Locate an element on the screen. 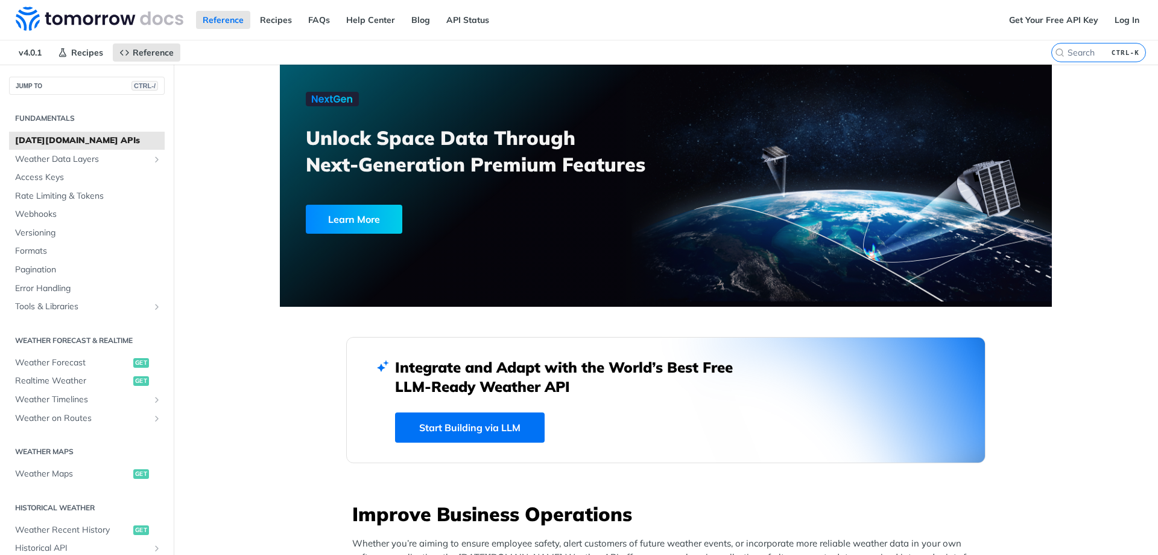  a: Learn More is located at coordinates (455, 219).